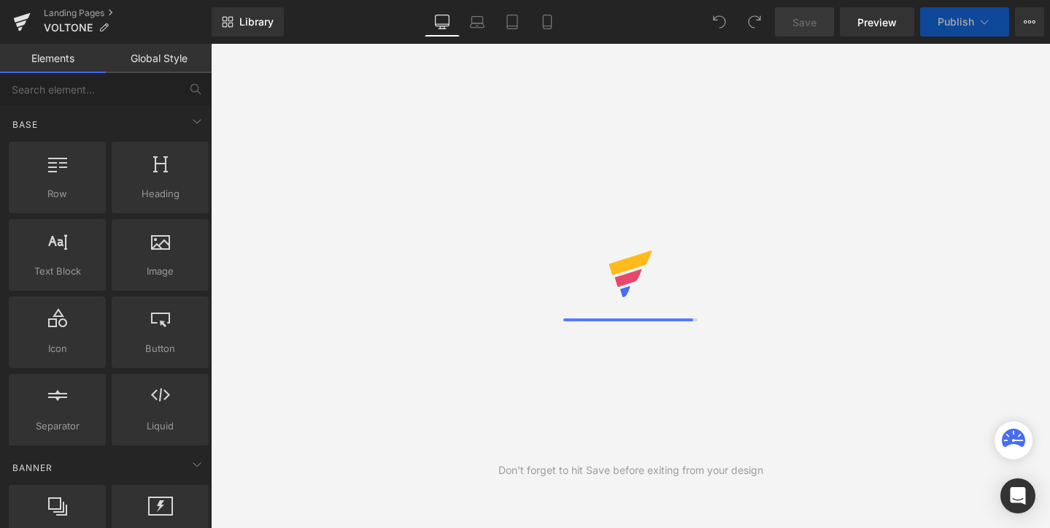 This screenshot has height=528, width=1050. Describe the element at coordinates (877, 22) in the screenshot. I see `a: Preview` at that location.